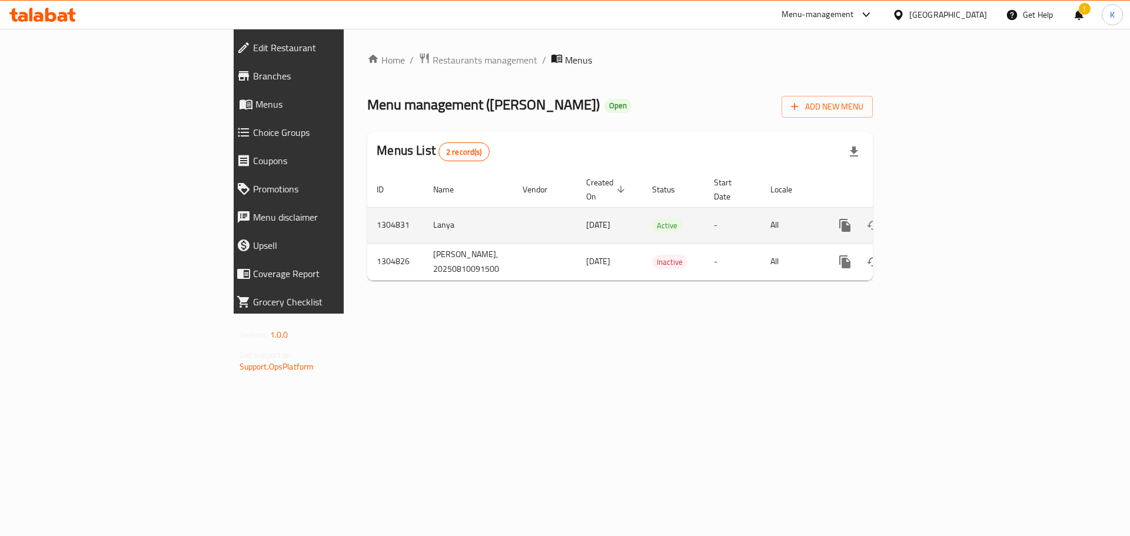 The height and width of the screenshot is (536, 1130). Describe the element at coordinates (325, 48) in the screenshot. I see `a: Edit Restaurant` at that location.